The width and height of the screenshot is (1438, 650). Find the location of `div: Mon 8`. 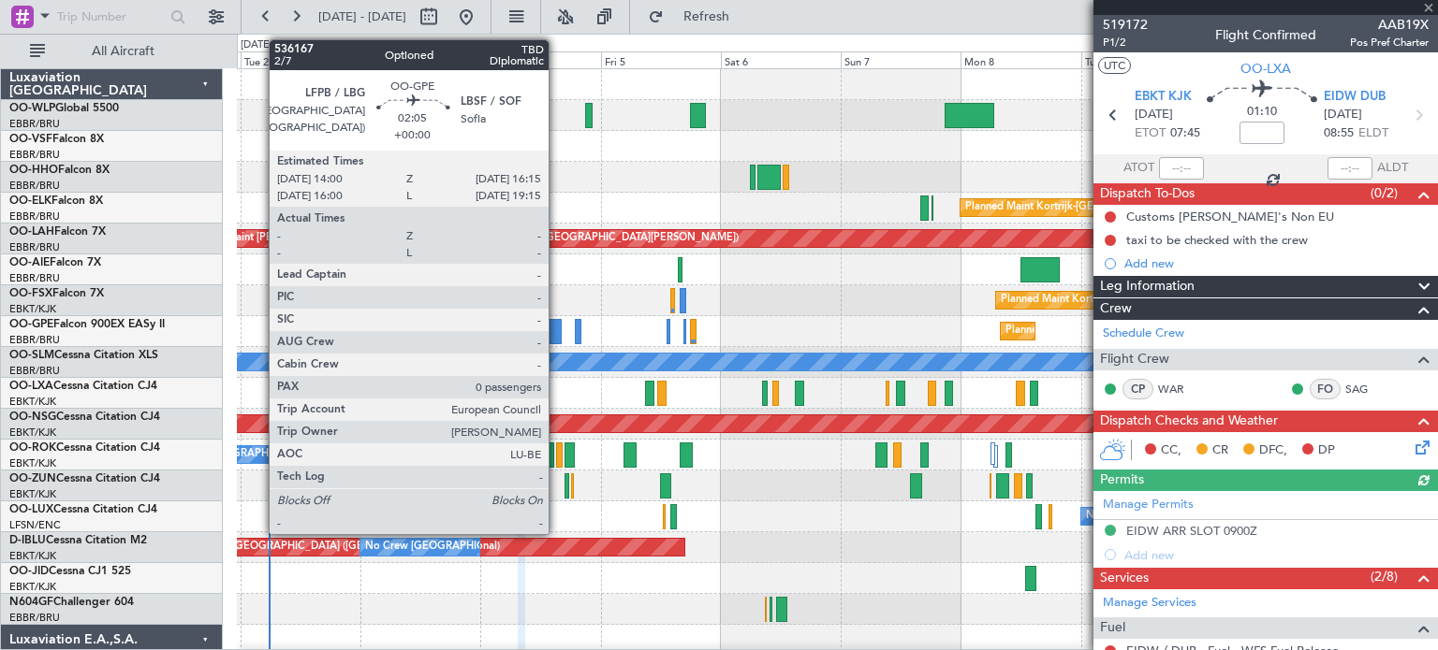

div: Mon 8 is located at coordinates (1020, 60).